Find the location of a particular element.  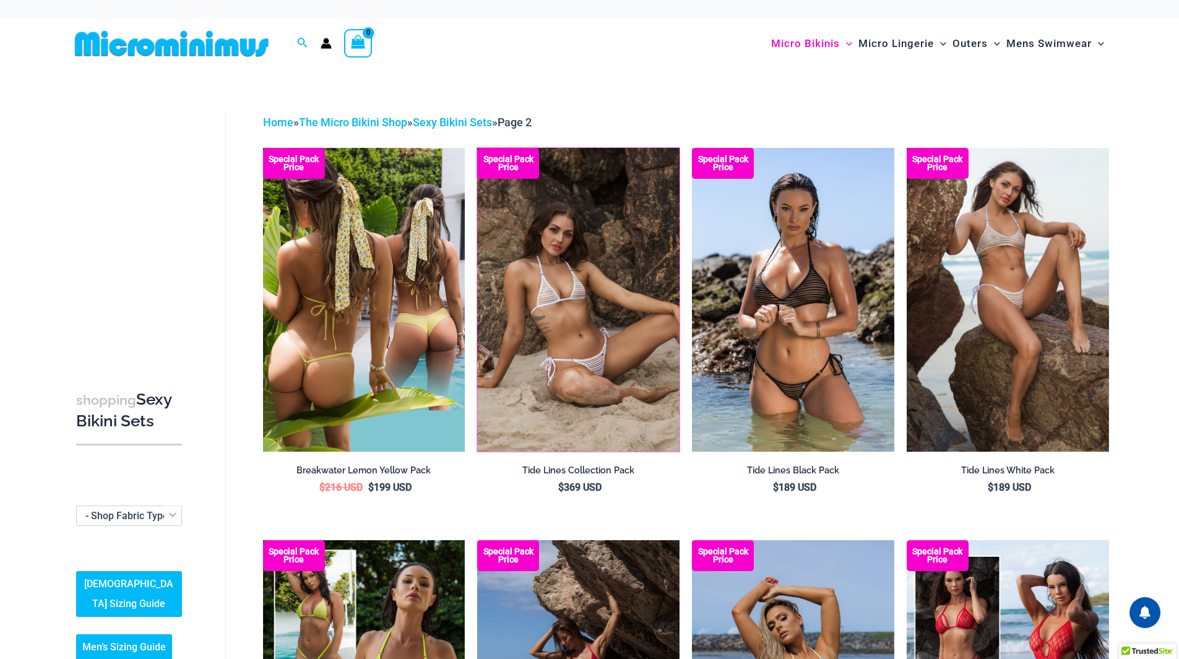

img: MM SHOP LOGO FLAT is located at coordinates (171, 43).